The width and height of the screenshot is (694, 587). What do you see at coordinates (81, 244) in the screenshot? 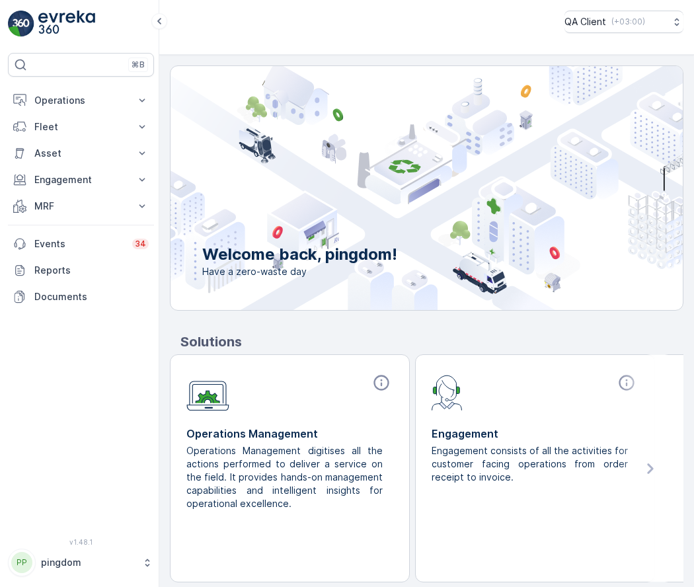
I see `a: Events34` at bounding box center [81, 244].